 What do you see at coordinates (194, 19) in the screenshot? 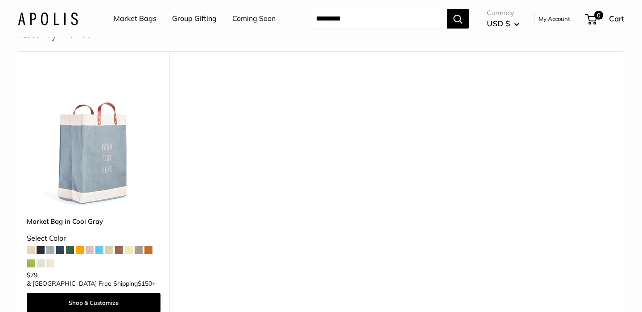
I see `a: Group Gifting` at bounding box center [194, 19].